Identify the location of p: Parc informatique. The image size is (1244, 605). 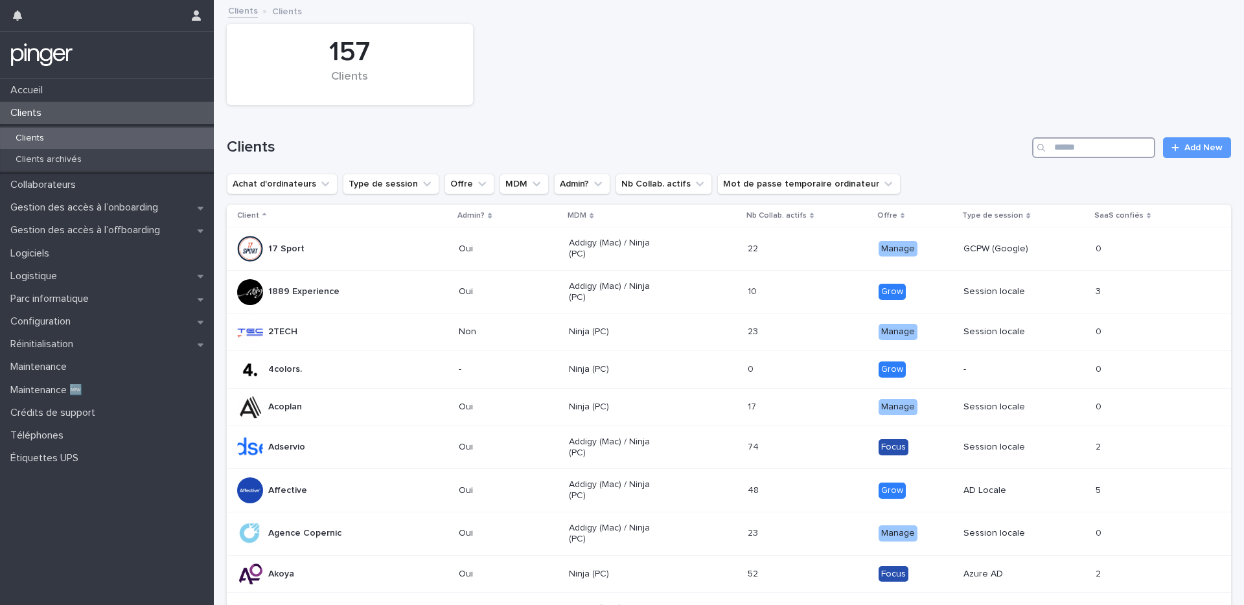
(52, 299).